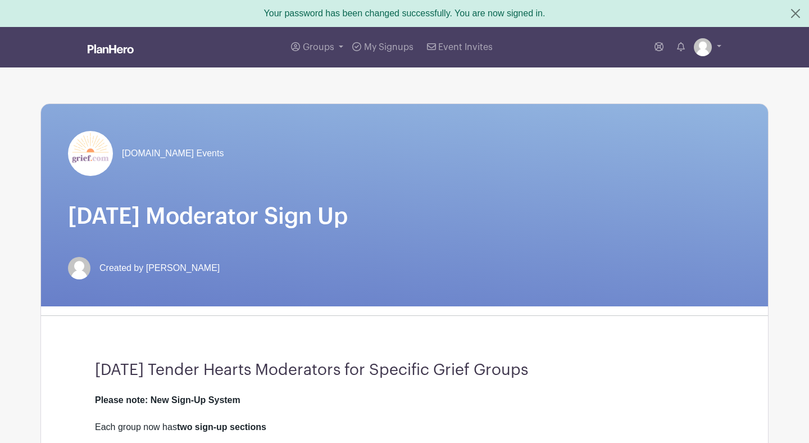  What do you see at coordinates (465, 47) in the screenshot?
I see `span: Event Invites` at bounding box center [465, 47].